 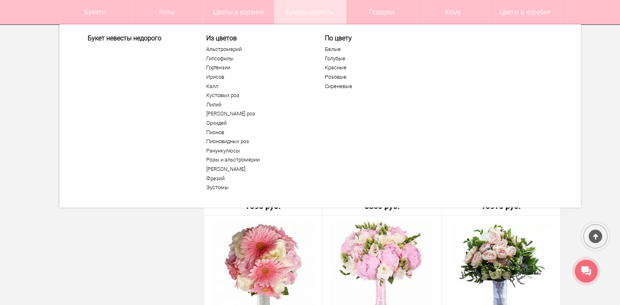 What do you see at coordinates (375, 86) in the screenshot?
I see `a: Сиреневые` at bounding box center [375, 86].